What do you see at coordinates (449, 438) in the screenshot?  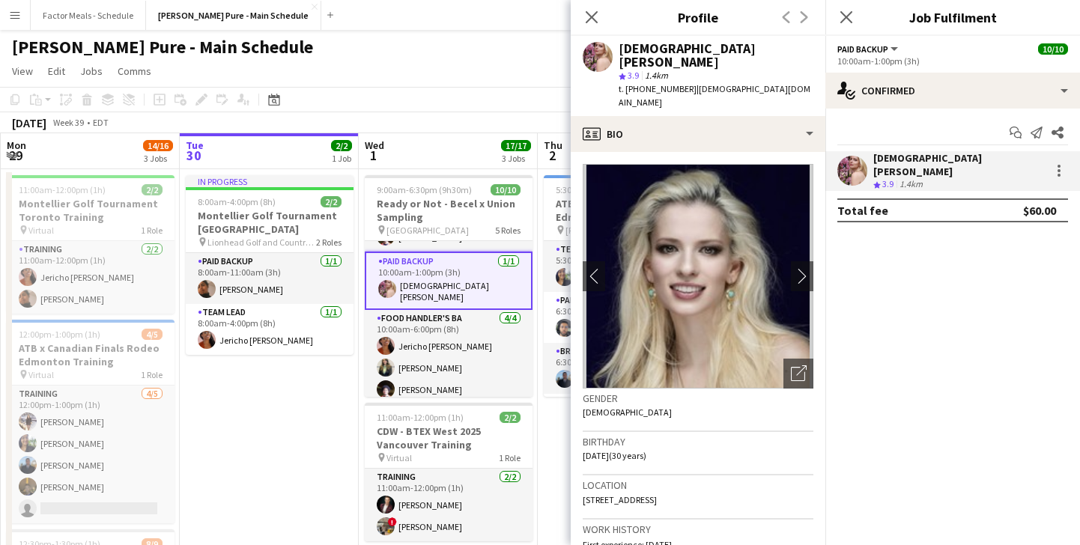 I see `h3: CDW - BTEX West 2025 Vancouver Training` at bounding box center [449, 438].